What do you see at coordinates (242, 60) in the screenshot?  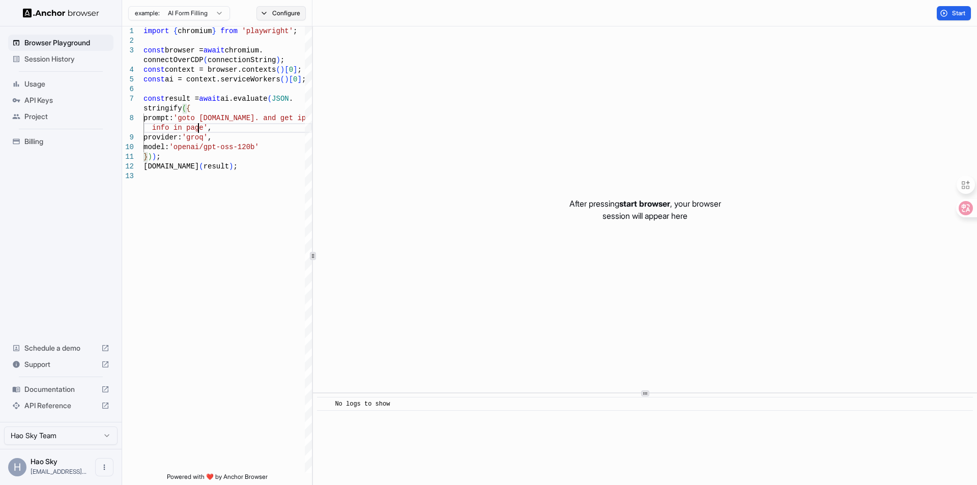 I see `span: connectionString` at bounding box center [242, 60].